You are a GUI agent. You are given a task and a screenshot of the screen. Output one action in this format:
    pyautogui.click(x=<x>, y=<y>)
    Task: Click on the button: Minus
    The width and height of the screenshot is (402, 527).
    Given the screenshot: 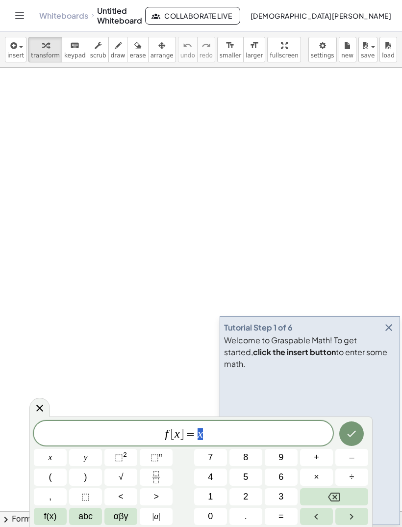 What is the action you would take?
    pyautogui.click(x=352, y=457)
    